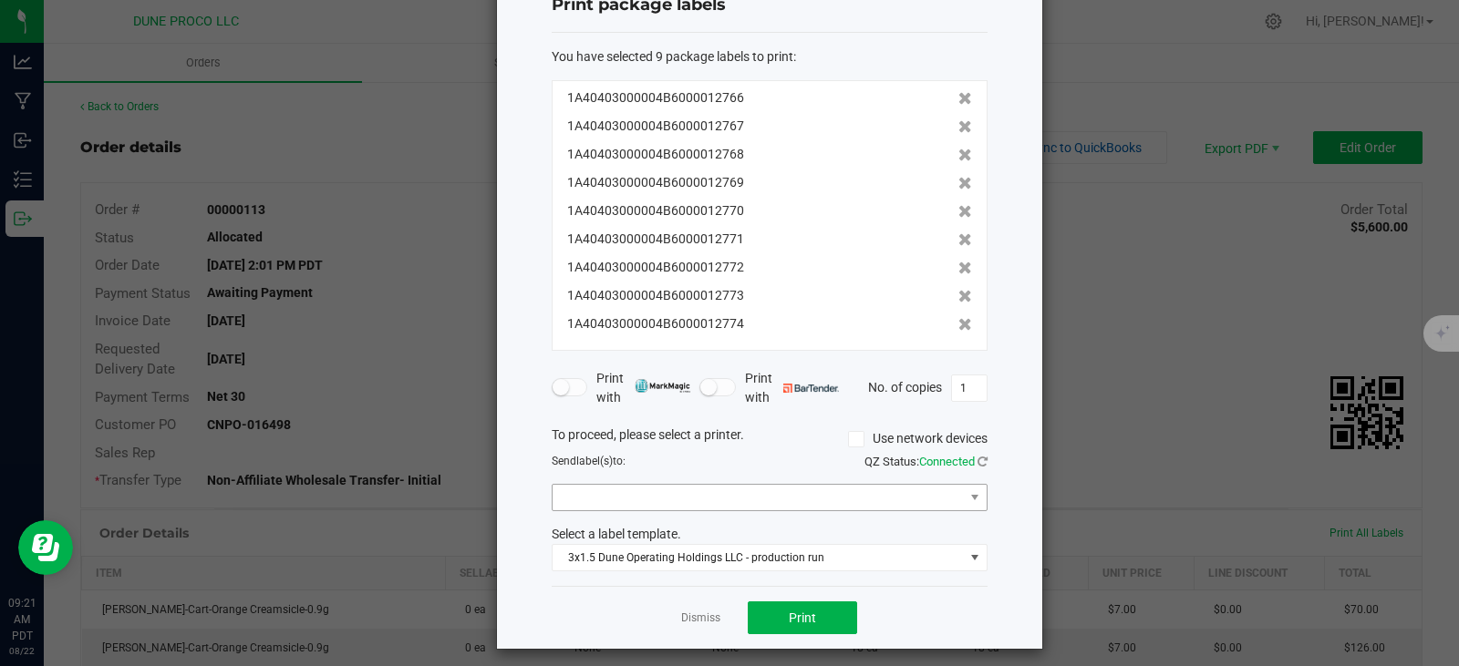 The image size is (1459, 666). I want to click on span: 1A40403000004B6000012772, so click(655, 267).